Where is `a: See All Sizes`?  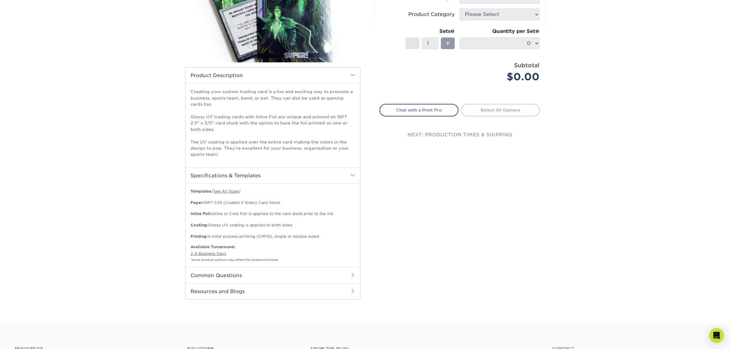 a: See All Sizes is located at coordinates (226, 191).